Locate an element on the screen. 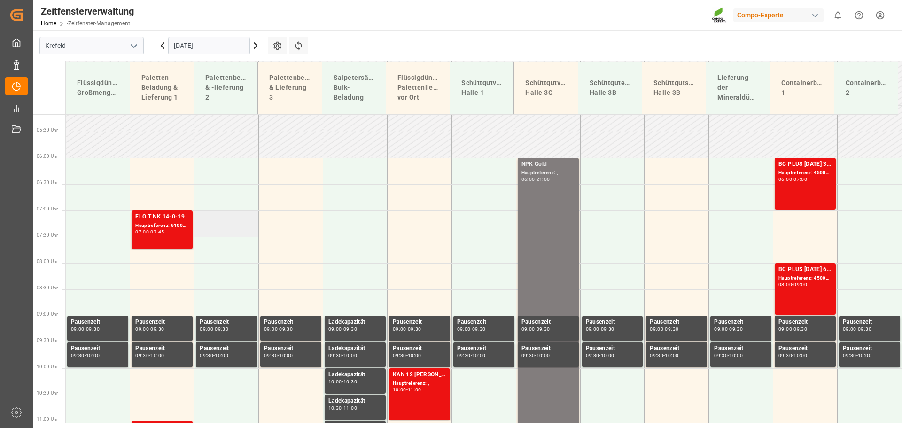 This screenshot has width=902, height=428. font: Schüttgutverladung Halle 1 is located at coordinates (494, 87).